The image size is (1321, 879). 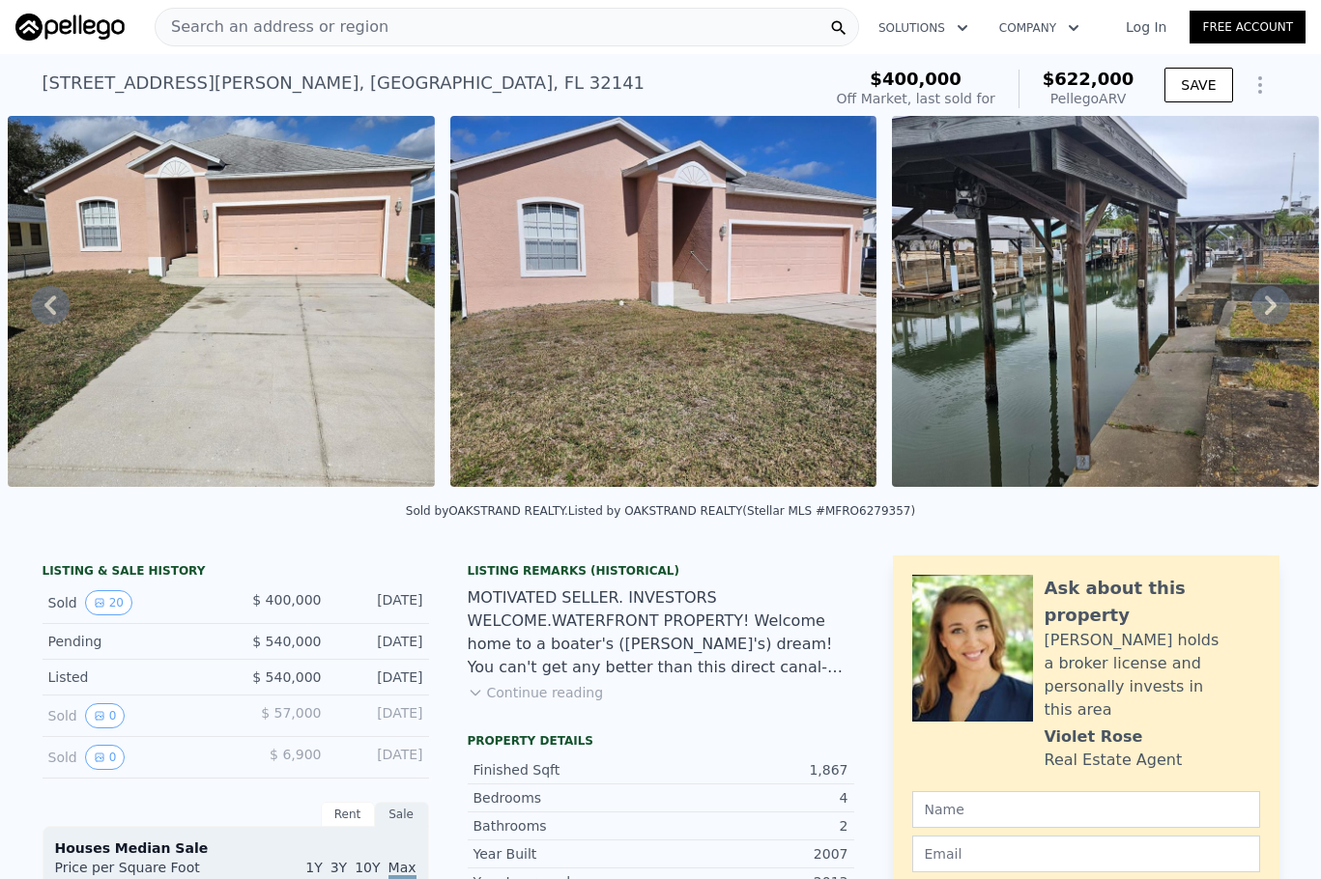 I want to click on span: Search an address or region, so click(x=271, y=27).